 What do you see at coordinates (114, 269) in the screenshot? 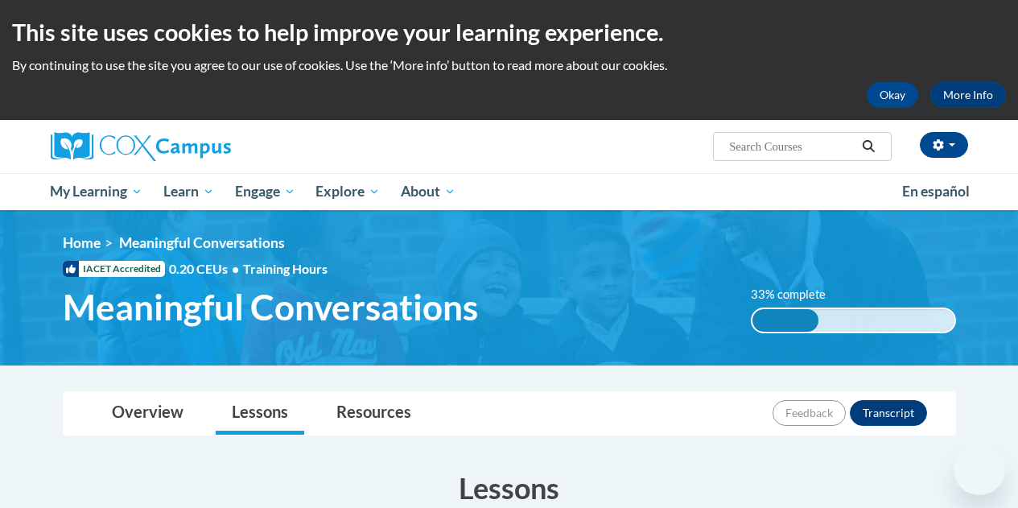
I see `span: IACET Accredited` at bounding box center [114, 269].